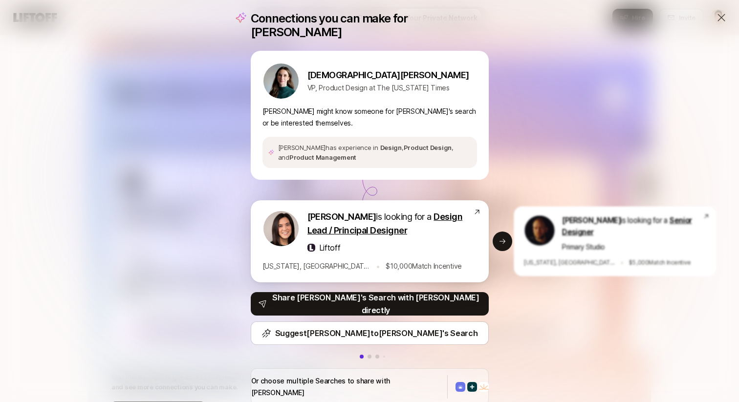 Image resolution: width=739 pixels, height=402 pixels. What do you see at coordinates (659, 263) in the screenshot?
I see `p: $ 5,000 Match Incentive` at bounding box center [659, 263].